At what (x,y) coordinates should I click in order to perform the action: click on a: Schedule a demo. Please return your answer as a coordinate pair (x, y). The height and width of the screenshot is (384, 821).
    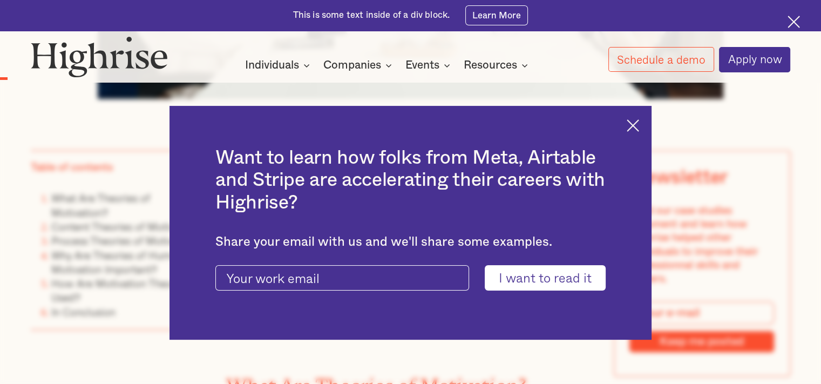
    Looking at the image, I should click on (661, 59).